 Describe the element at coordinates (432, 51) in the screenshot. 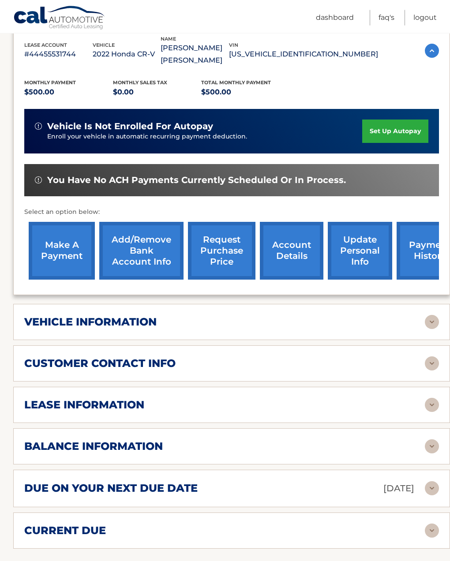

I see `img: accordion-active.svg` at that location.